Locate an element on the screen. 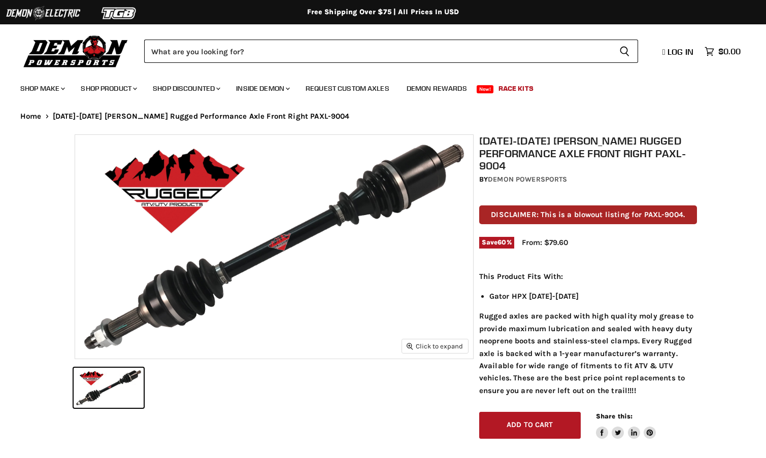 The image size is (766, 458). button: Click to expand is located at coordinates (435, 346).